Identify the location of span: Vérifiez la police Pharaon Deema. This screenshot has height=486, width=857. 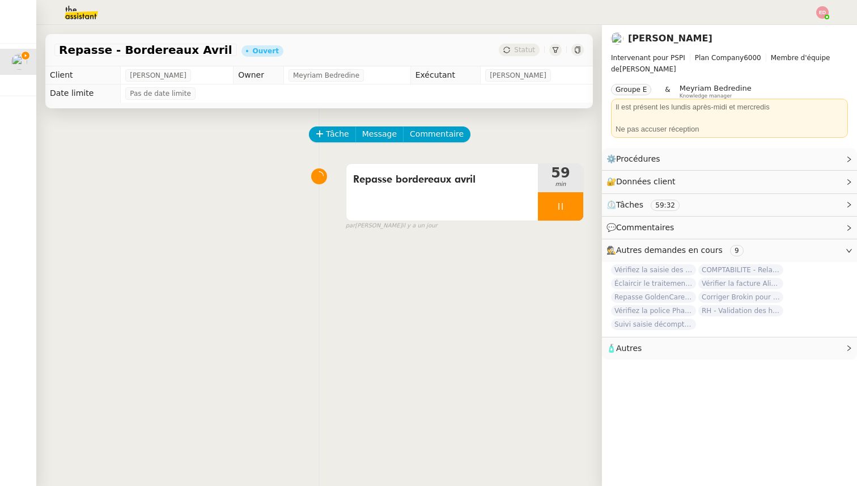
(654, 311).